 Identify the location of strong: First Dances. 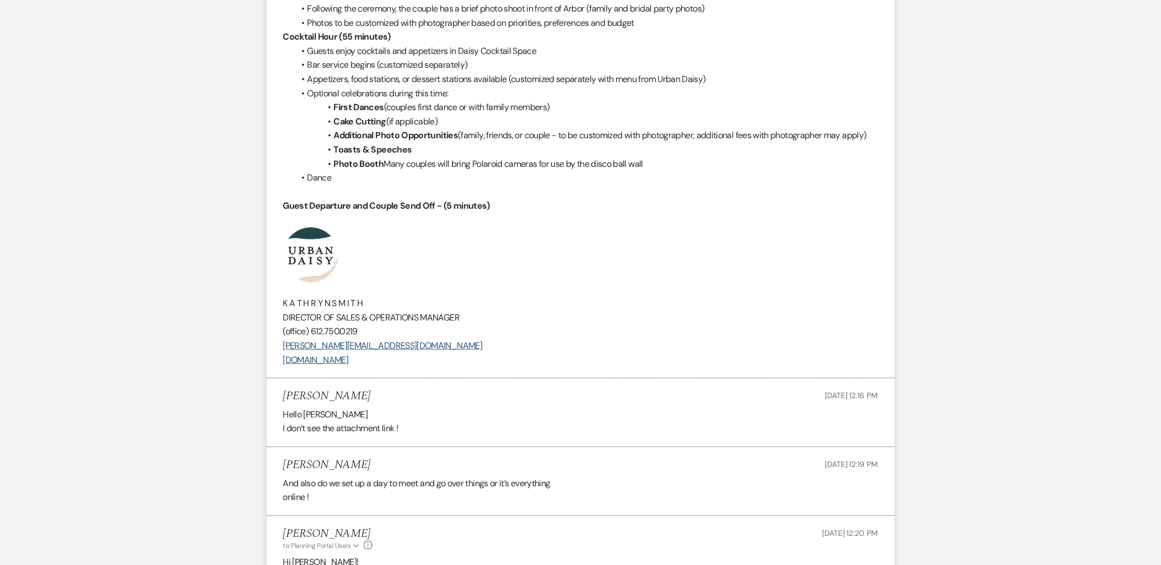
(359, 107).